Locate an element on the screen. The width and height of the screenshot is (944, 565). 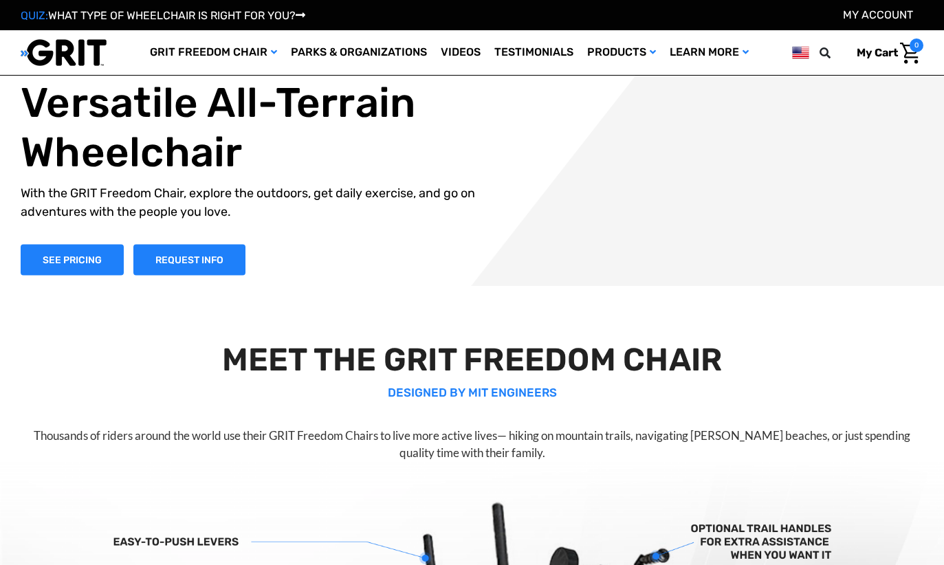
a: Shop Now is located at coordinates (72, 259).